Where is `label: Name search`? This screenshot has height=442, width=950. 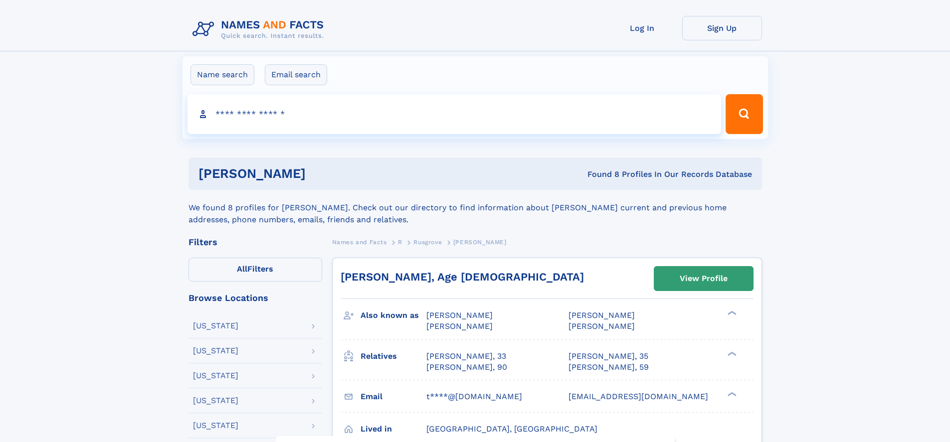
label: Name search is located at coordinates (222, 75).